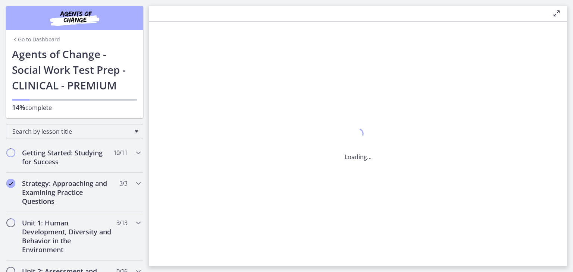  Describe the element at coordinates (123, 183) in the screenshot. I see `span: 3 / 3` at that location.